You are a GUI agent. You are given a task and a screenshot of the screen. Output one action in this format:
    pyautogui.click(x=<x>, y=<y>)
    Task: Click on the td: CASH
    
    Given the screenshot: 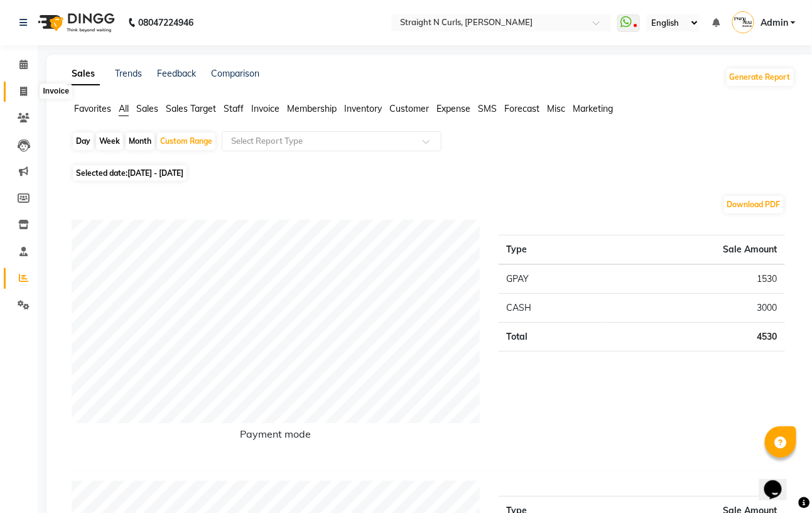 What is the action you would take?
    pyautogui.click(x=552, y=309)
    